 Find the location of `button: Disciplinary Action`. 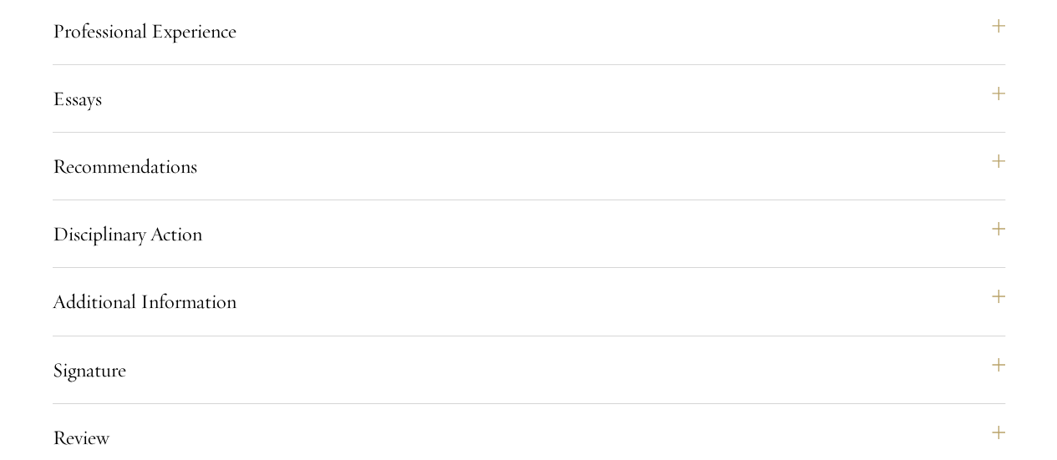

button: Disciplinary Action is located at coordinates (529, 234).